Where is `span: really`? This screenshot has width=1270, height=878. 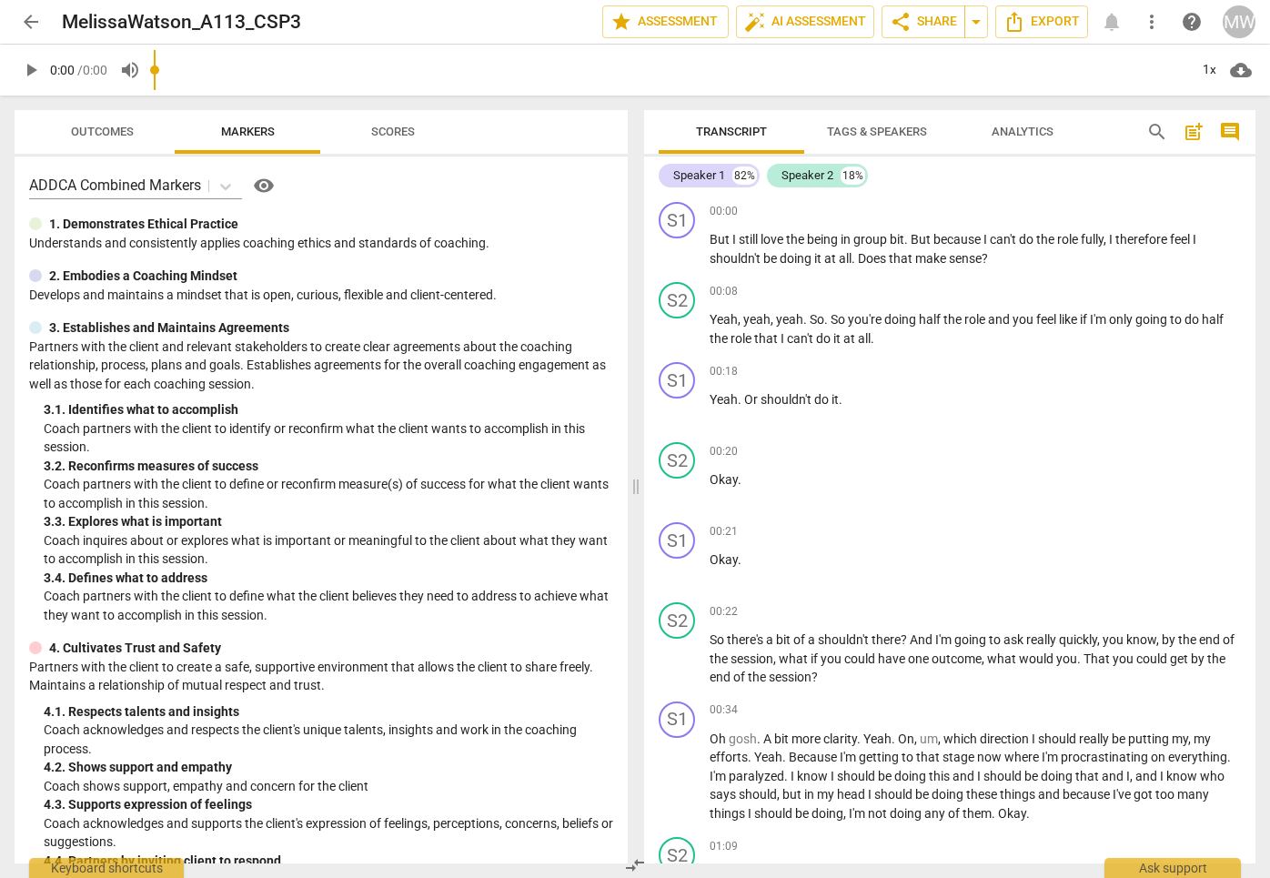
span: really is located at coordinates (1043, 640).